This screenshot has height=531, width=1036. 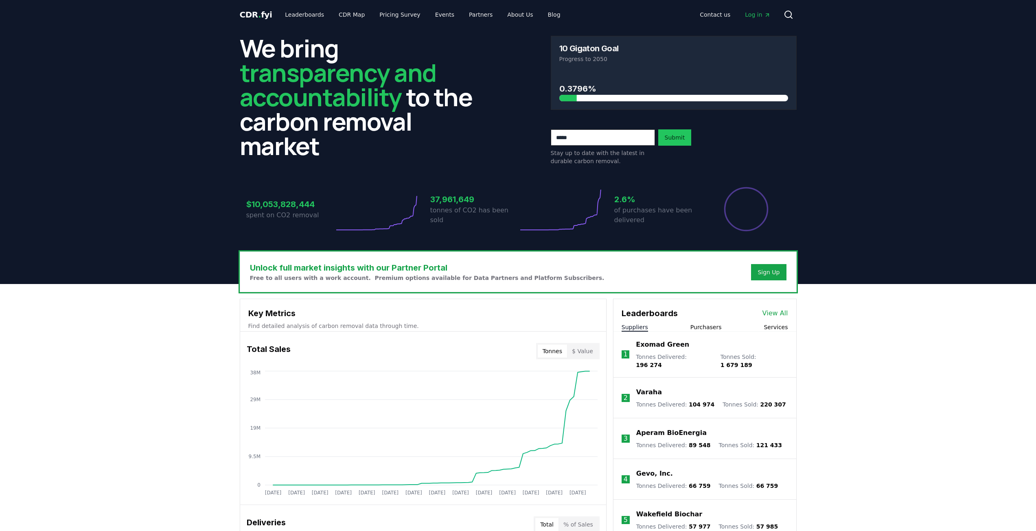 I want to click on a: Leaderboards, so click(x=304, y=15).